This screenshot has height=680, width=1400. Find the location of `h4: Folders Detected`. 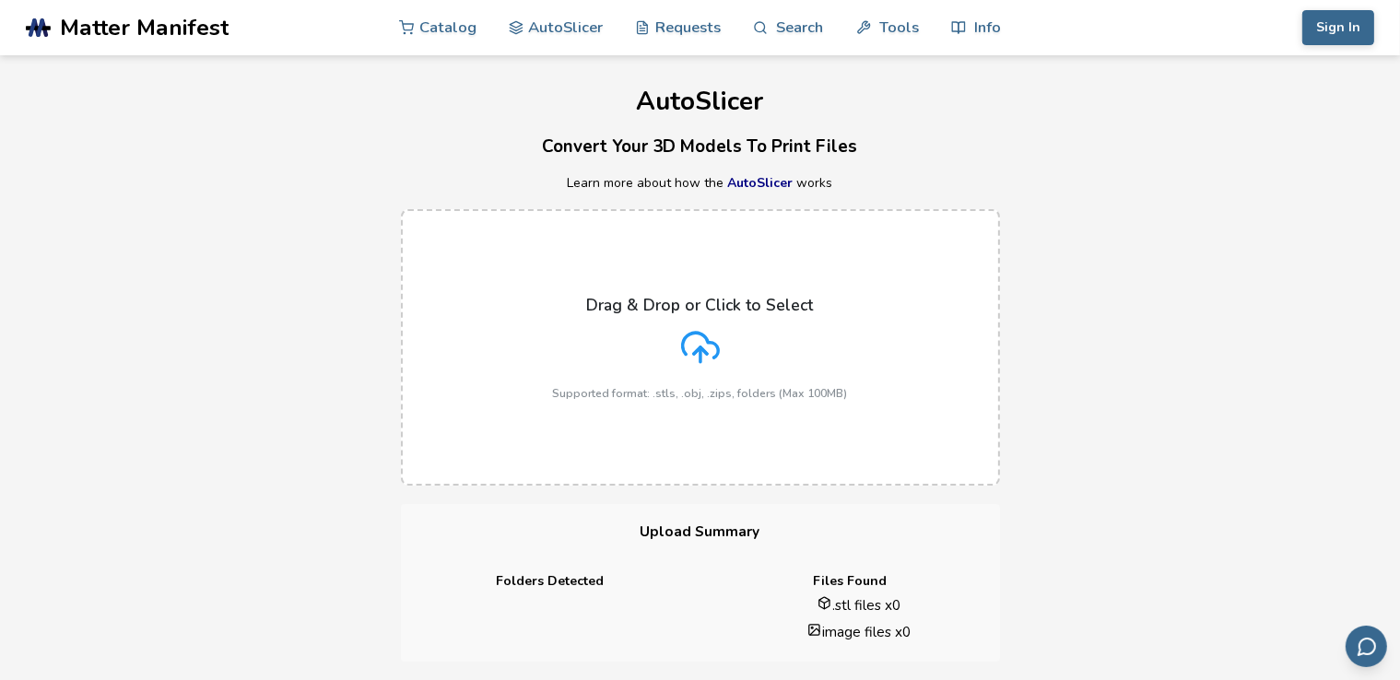

h4: Folders Detected is located at coordinates (550, 582).